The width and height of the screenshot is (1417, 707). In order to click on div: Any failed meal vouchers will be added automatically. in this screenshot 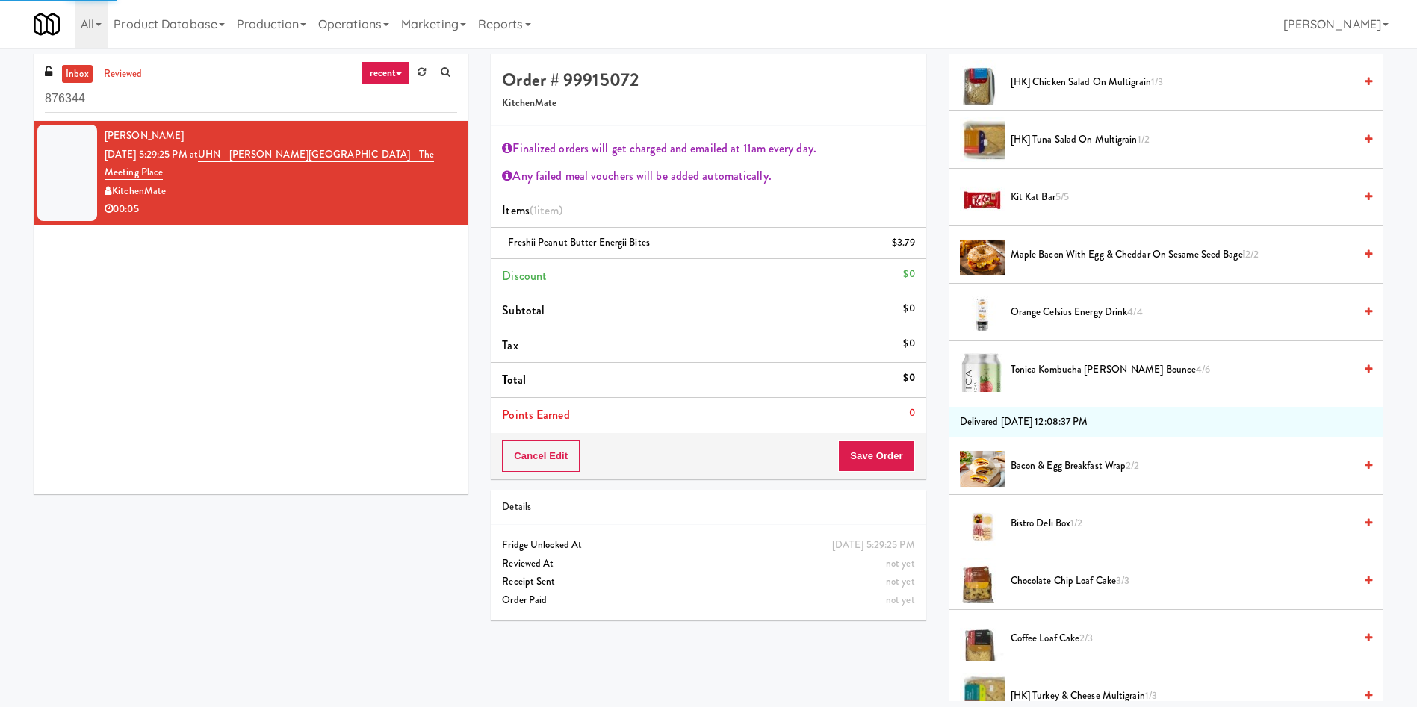, I will do `click(708, 176)`.